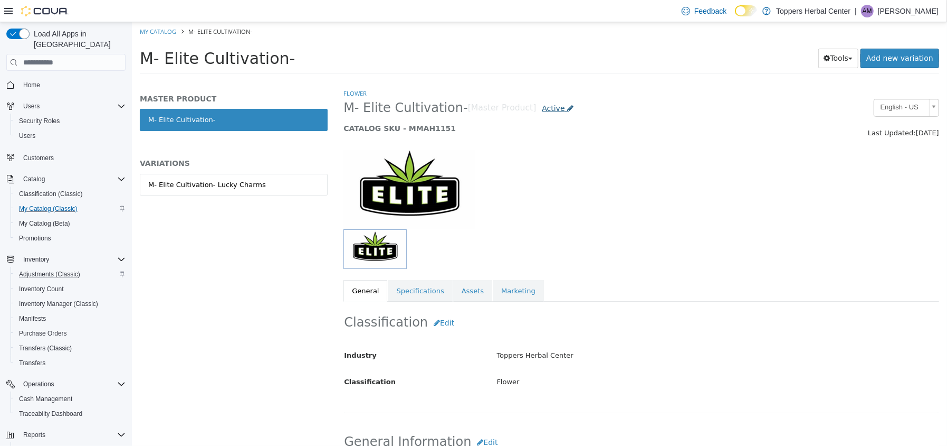 The height and width of the screenshot is (446, 947). What do you see at coordinates (70, 194) in the screenshot?
I see `button: Classification (Classic)` at bounding box center [70, 194].